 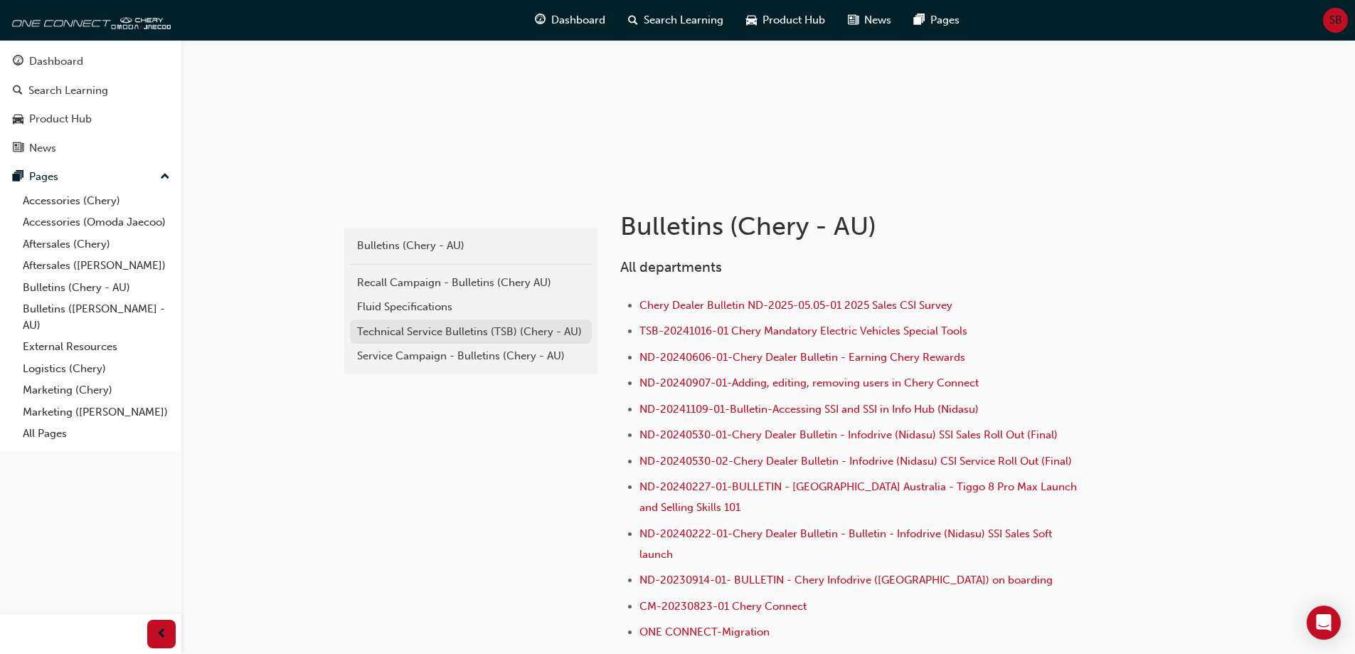 I want to click on button: Pages, so click(x=90, y=176).